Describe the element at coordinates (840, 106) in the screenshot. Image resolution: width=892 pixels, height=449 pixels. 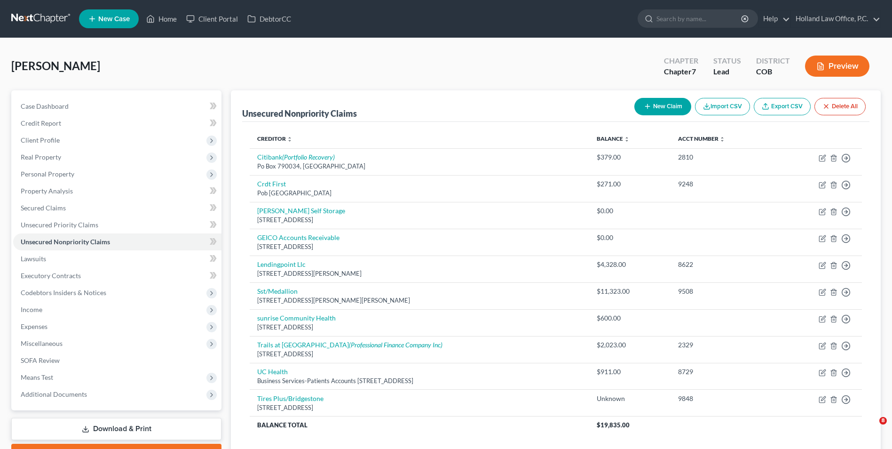
I see `button: Delete All` at that location.